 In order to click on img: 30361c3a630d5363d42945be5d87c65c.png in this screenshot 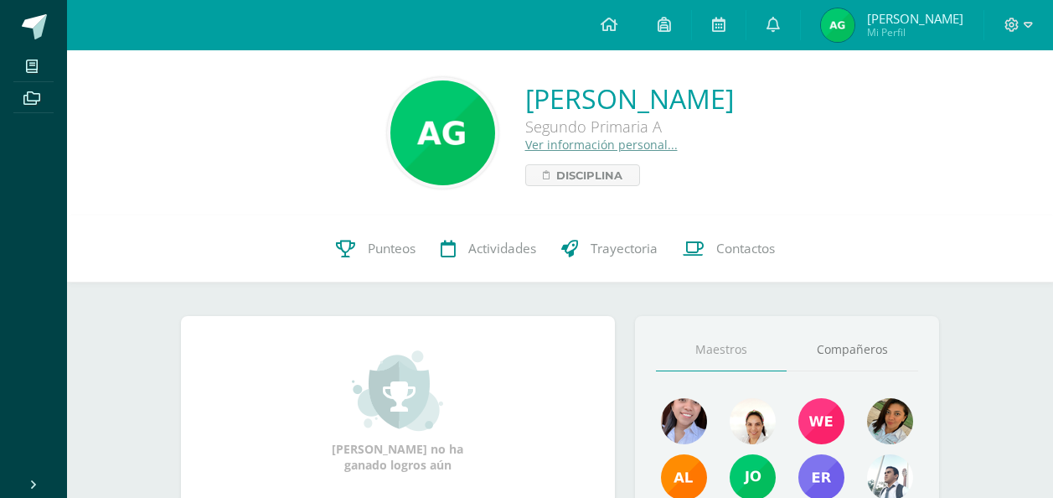, I will do `click(821, 421)`.